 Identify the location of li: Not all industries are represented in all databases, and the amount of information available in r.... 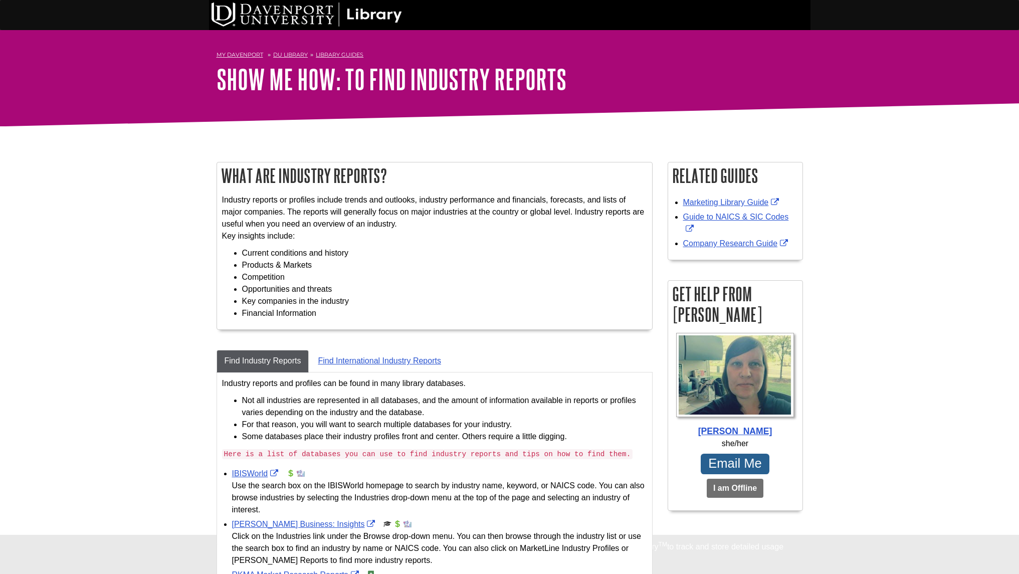
(445, 407).